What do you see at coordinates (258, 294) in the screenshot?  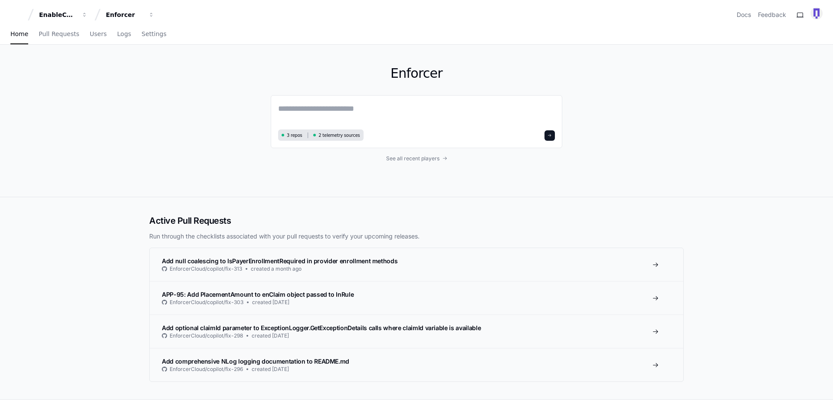 I see `span: APP-95: Add PlacementAmount to enClaim object passed to InRule` at bounding box center [258, 294].